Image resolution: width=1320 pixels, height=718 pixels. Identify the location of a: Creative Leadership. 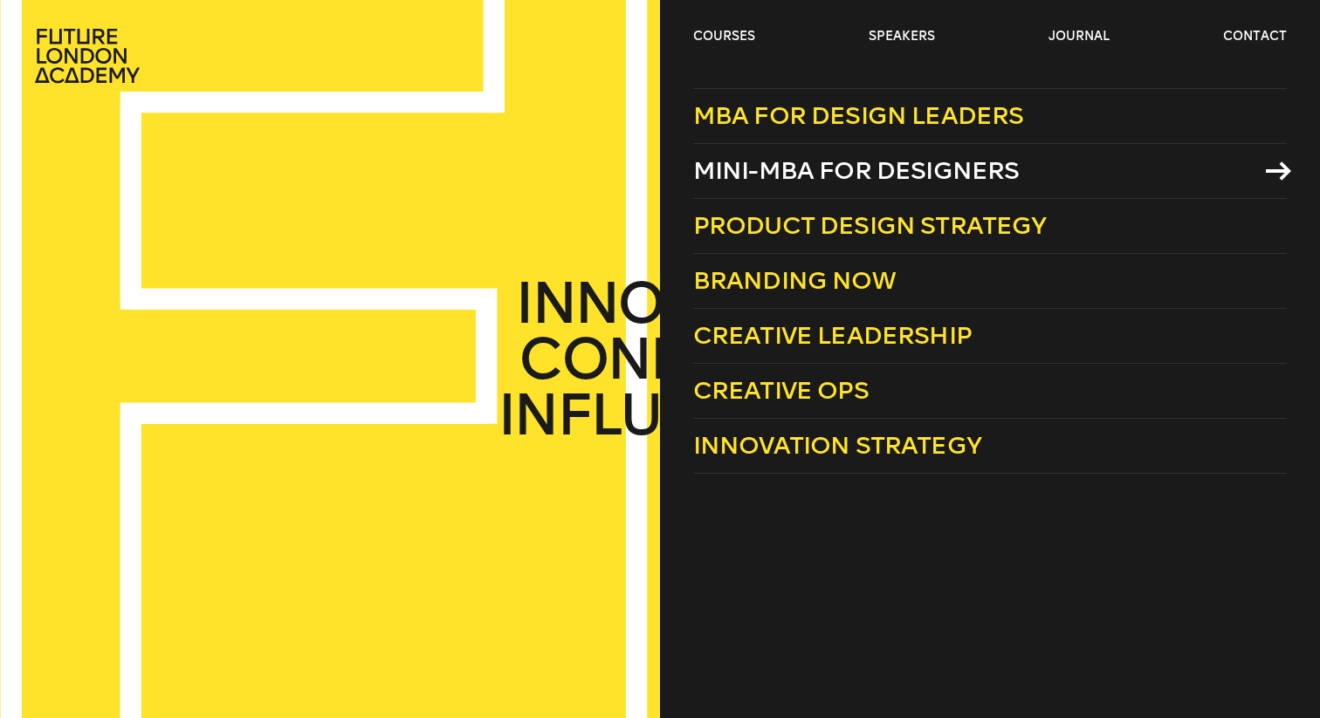
(990, 336).